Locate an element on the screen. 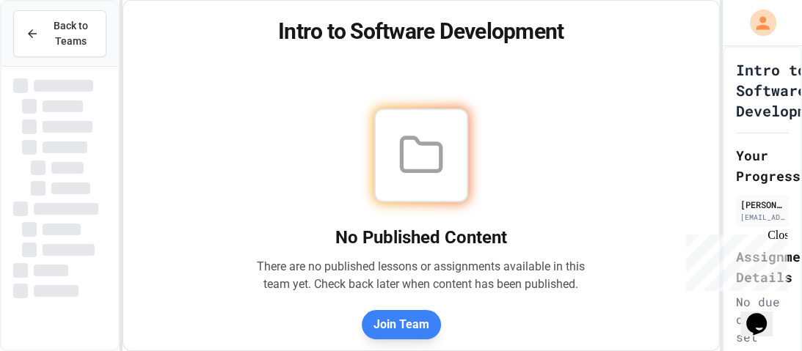 The height and width of the screenshot is (351, 802). h2: Your Progress is located at coordinates (762, 166).